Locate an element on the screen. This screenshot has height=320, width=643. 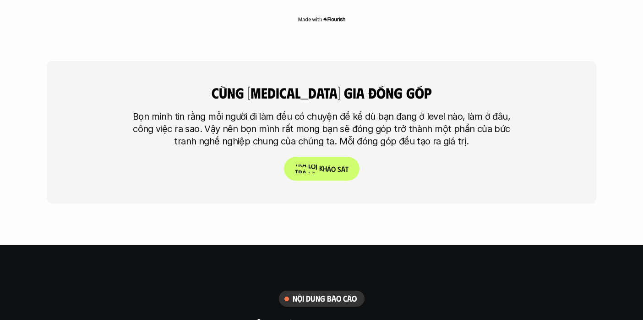
span: o is located at coordinates (334, 169).